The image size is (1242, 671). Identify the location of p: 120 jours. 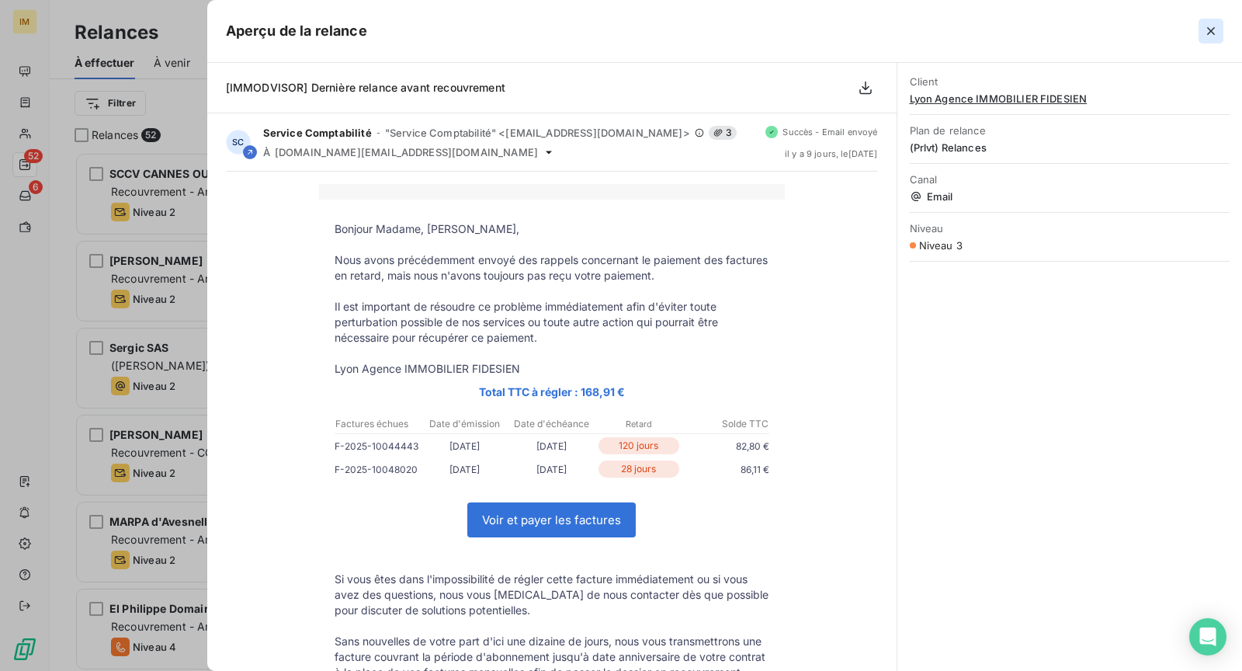
(639, 446).